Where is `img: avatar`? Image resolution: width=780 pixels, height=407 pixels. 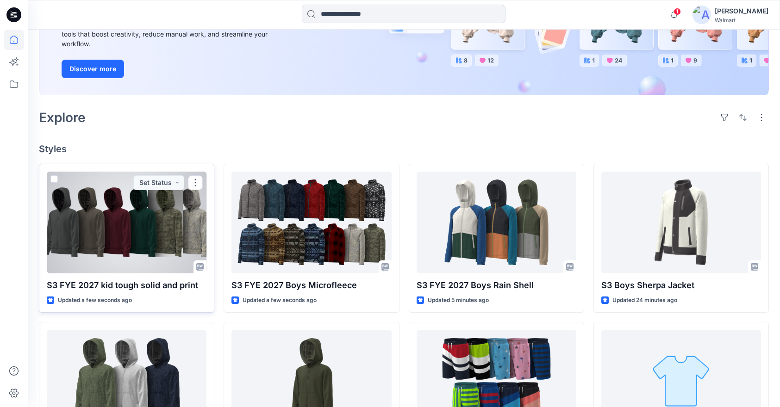
img: avatar is located at coordinates (702, 15).